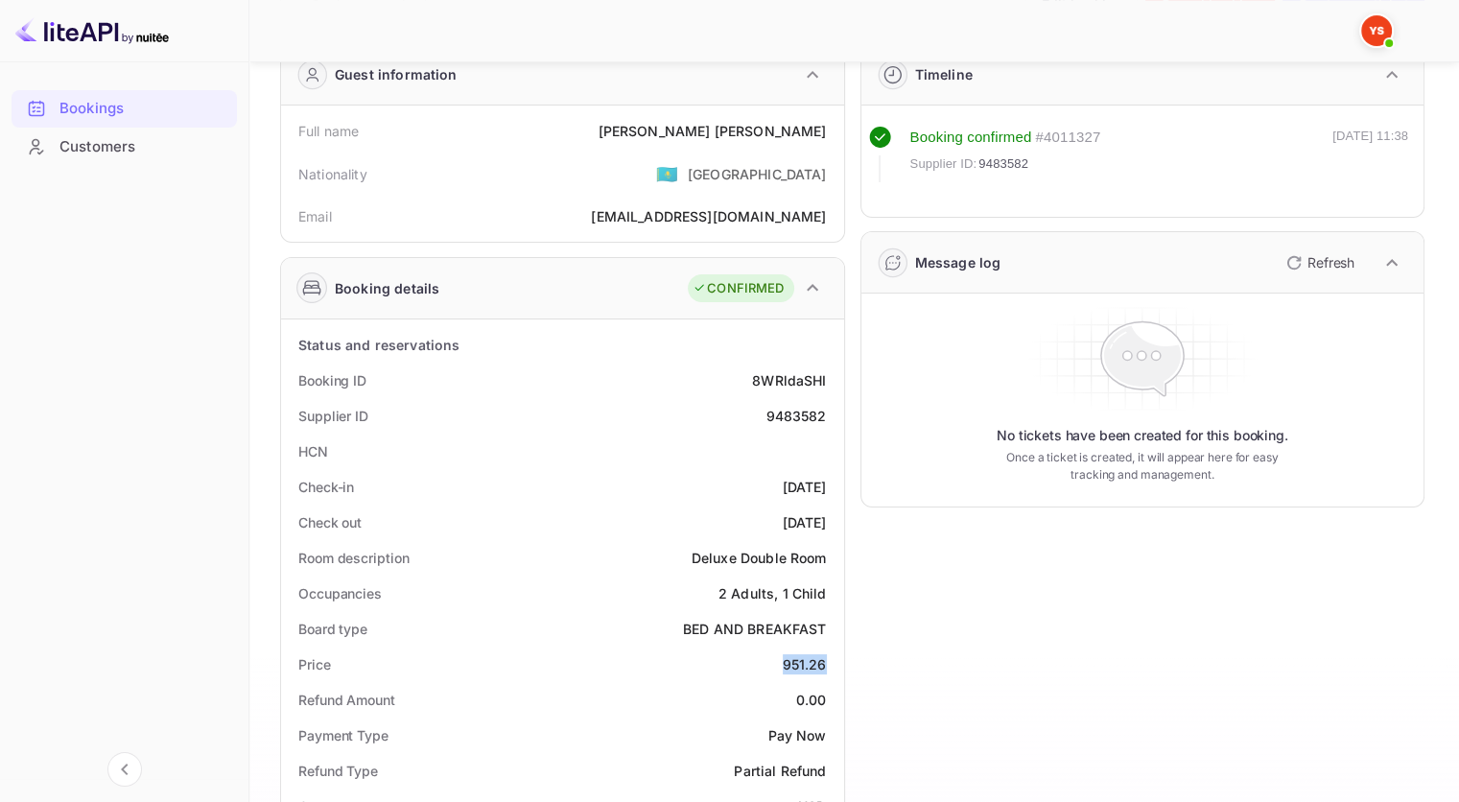  Describe the element at coordinates (333, 415) in the screenshot. I see `div: Supplier ID` at that location.